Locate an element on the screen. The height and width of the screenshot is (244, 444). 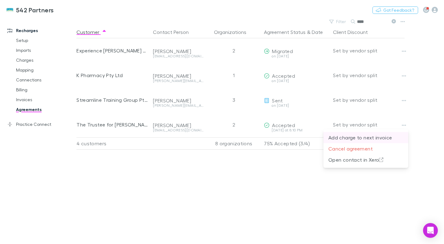
a: Open contact in Xero is located at coordinates (365, 159).